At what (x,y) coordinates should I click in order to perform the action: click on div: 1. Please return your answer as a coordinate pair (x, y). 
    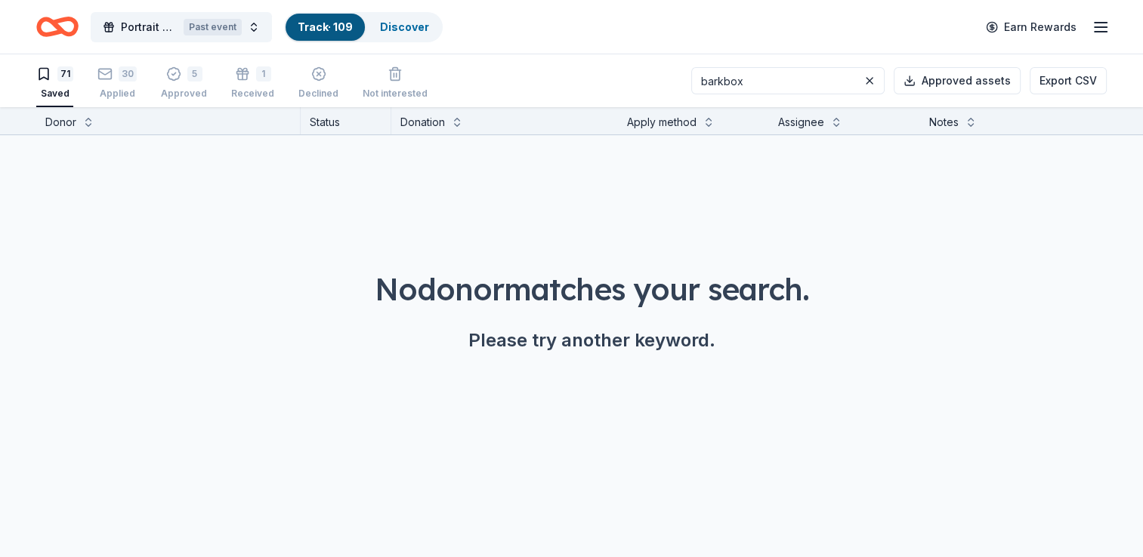
    Looking at the image, I should click on (264, 74).